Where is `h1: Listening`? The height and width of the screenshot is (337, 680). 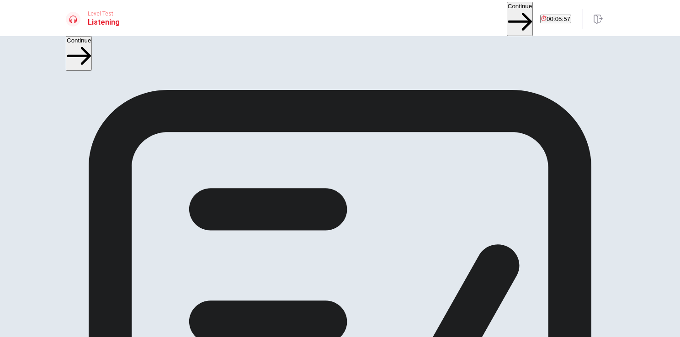 h1: Listening is located at coordinates (104, 22).